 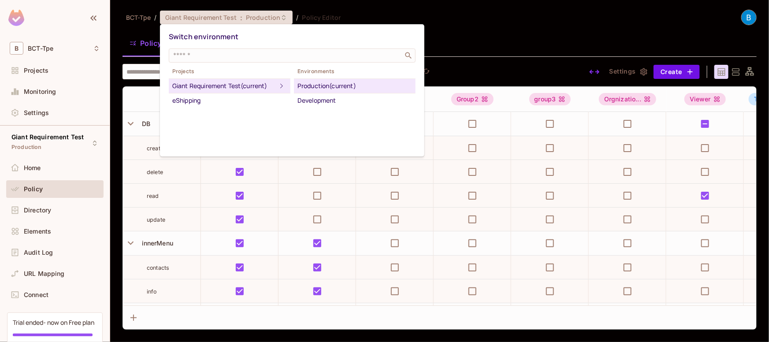 What do you see at coordinates (230, 71) in the screenshot?
I see `span: Projects` at bounding box center [230, 71].